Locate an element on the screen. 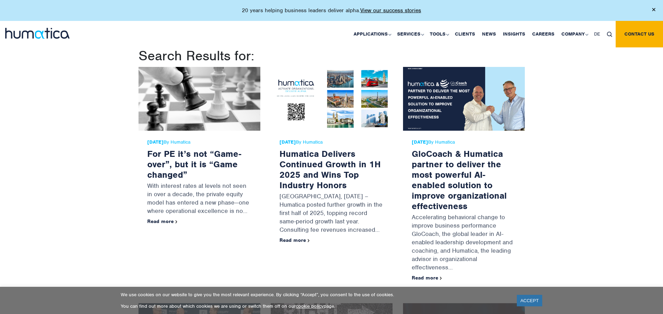 The width and height of the screenshot is (663, 314). a: Contact us is located at coordinates (639, 34).